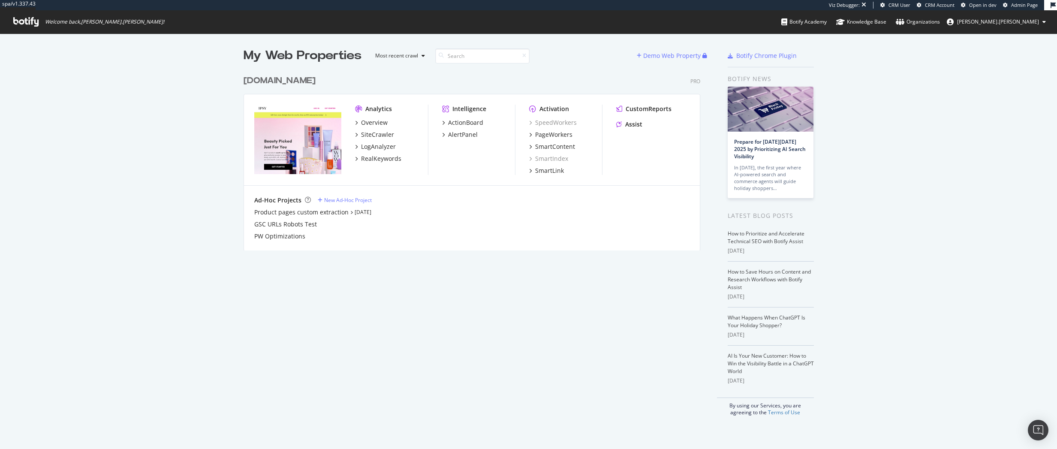  Describe the element at coordinates (804, 22) in the screenshot. I see `div: Botify Academy` at that location.